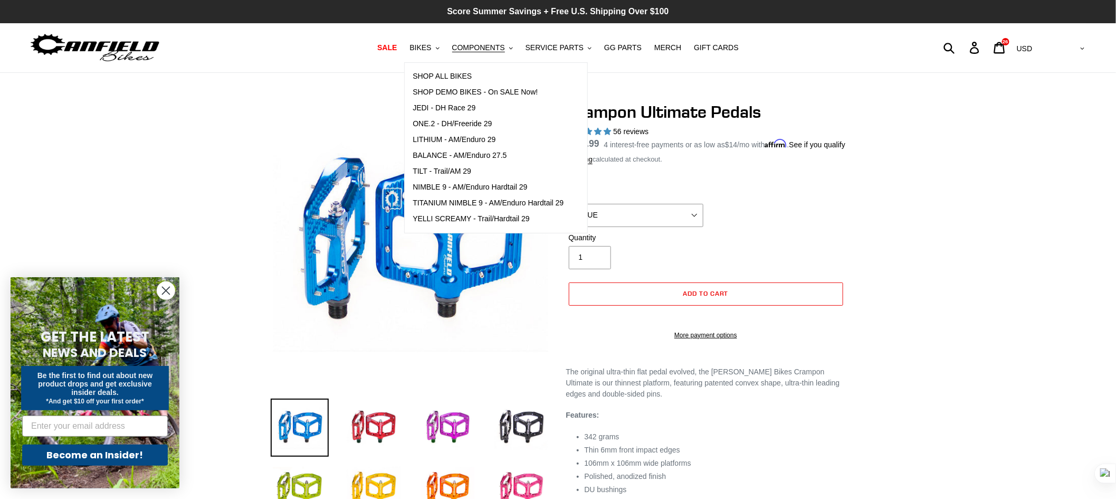 This screenshot has width=1116, height=499. What do you see at coordinates (555, 47) in the screenshot?
I see `span: SERVICE PARTS` at bounding box center [555, 47].